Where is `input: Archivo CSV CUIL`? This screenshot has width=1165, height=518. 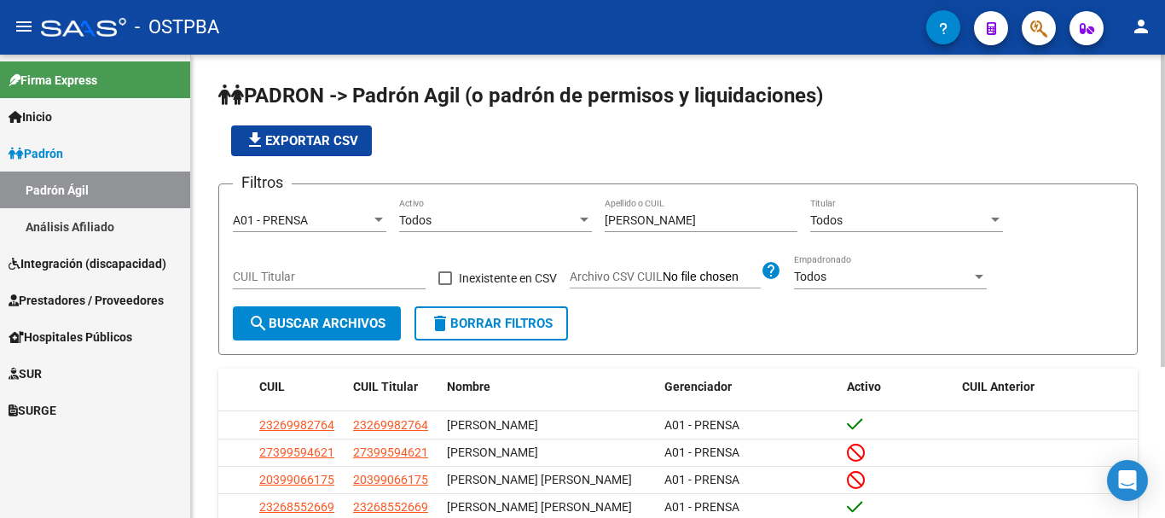 input: Archivo CSV CUIL is located at coordinates (711, 277).